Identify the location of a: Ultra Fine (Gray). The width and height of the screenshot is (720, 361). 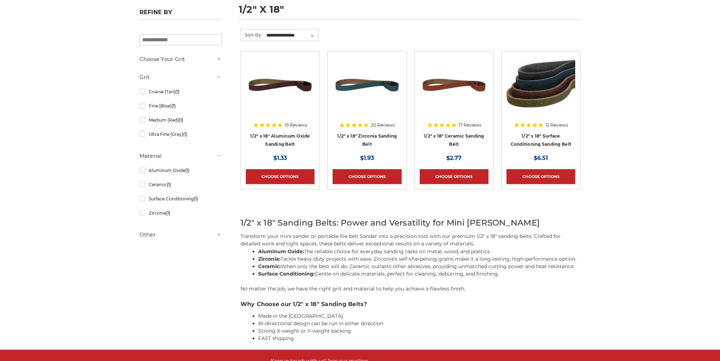
(181, 134).